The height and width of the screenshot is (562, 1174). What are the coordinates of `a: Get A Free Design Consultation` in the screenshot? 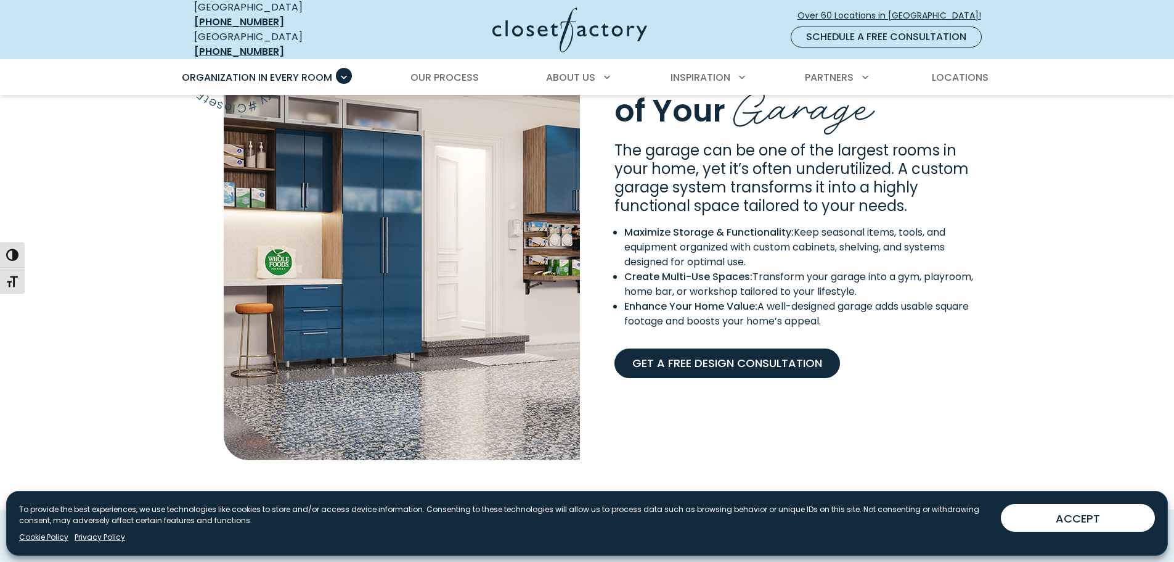 It's located at (727, 363).